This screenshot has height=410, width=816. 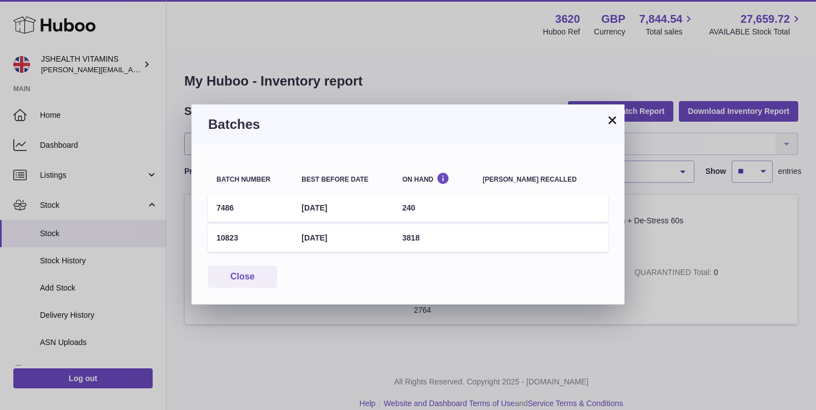 I want to click on td: 10823, so click(x=250, y=238).